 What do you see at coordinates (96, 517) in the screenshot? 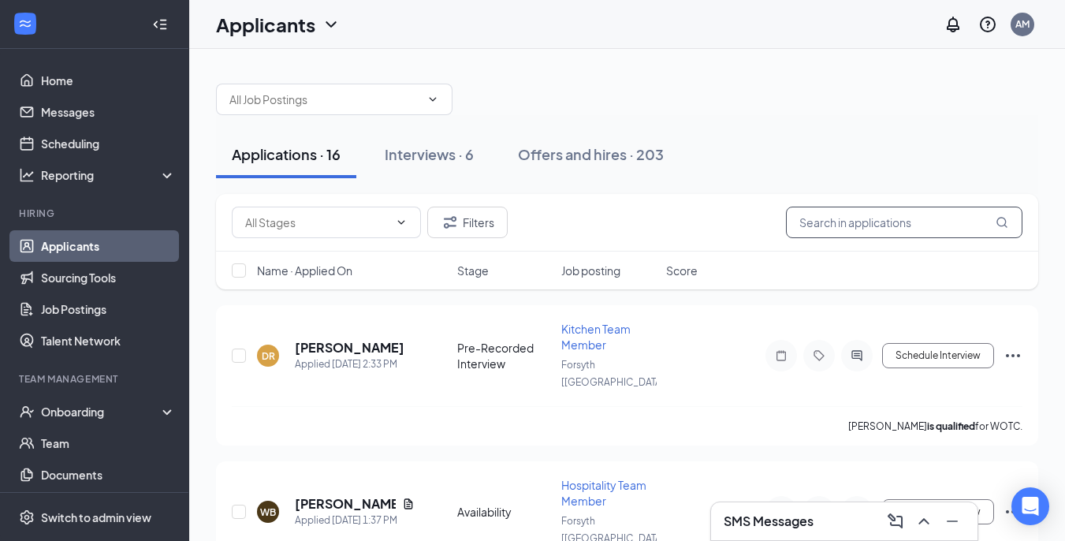
I see `div: Switch to admin view` at bounding box center [96, 517].